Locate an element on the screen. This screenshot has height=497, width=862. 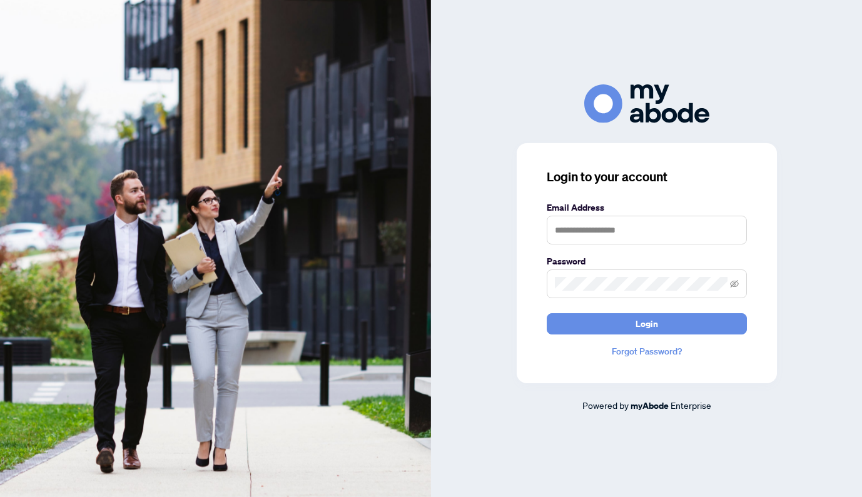
label: Password is located at coordinates (647, 261).